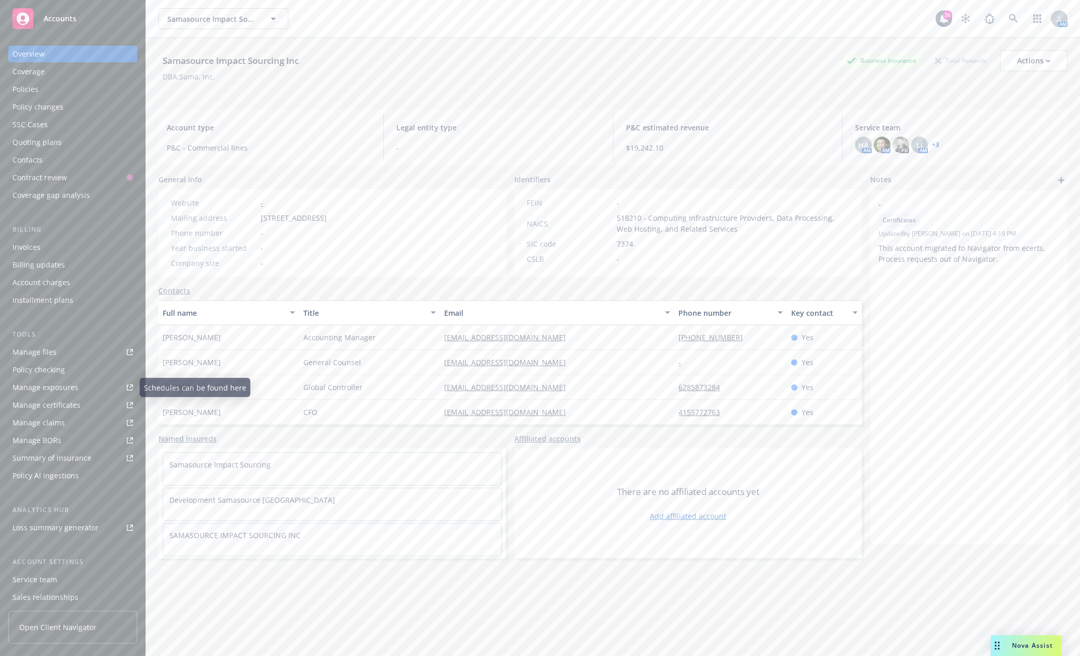  What do you see at coordinates (557, 313) in the screenshot?
I see `button: Email` at bounding box center [557, 313].